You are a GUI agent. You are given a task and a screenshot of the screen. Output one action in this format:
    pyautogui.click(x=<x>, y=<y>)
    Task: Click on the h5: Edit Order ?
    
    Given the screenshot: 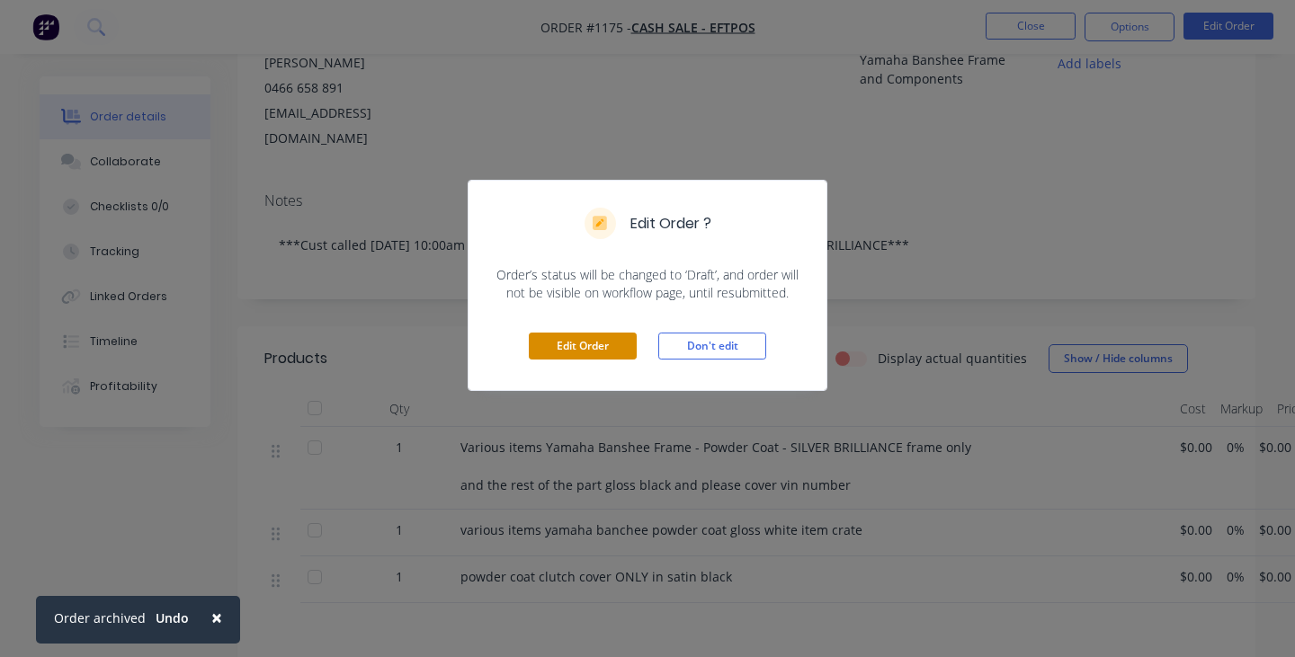 What is the action you would take?
    pyautogui.click(x=671, y=224)
    